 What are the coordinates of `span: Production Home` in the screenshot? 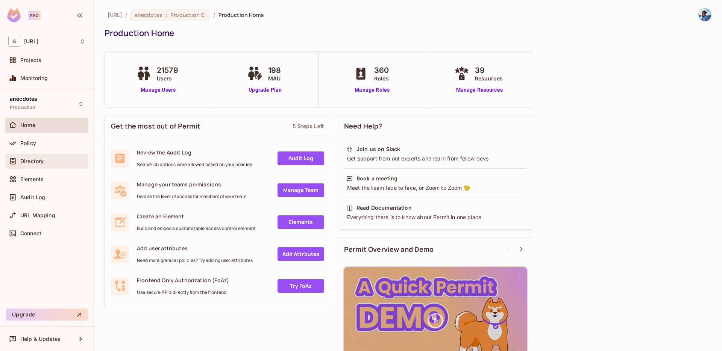 It's located at (241, 15).